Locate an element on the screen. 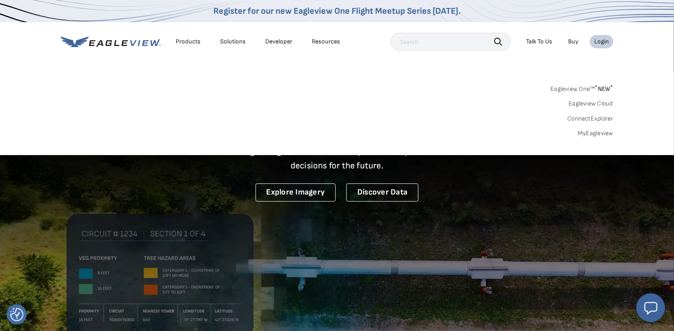 Image resolution: width=674 pixels, height=331 pixels. a: Explore Imagery is located at coordinates (296, 192).